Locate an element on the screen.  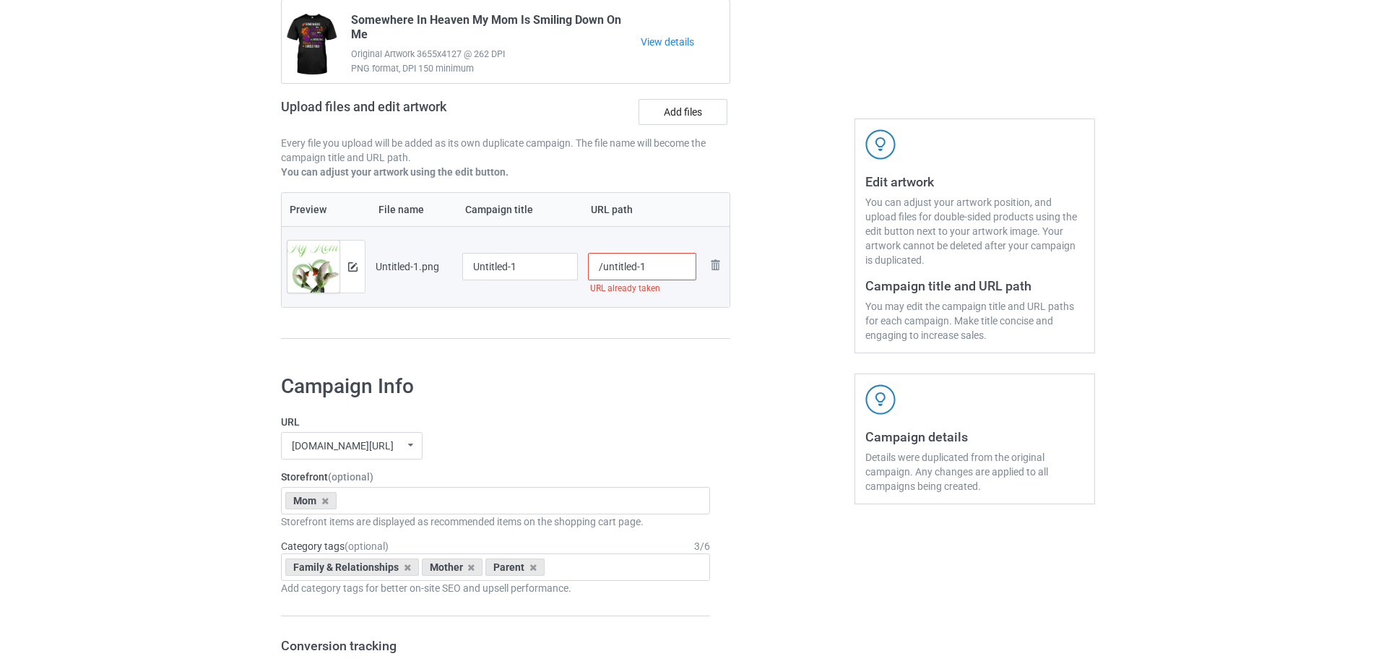
p: Every file you upload will be added as its own duplicate campaign. The file name will become the ... is located at coordinates (506, 150).